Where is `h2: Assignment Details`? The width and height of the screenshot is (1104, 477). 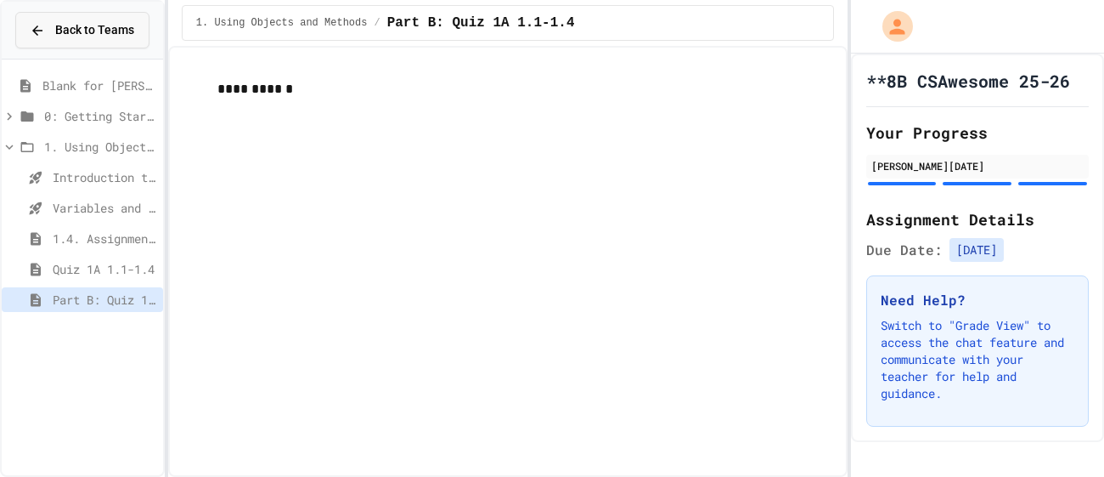 h2: Assignment Details is located at coordinates (978, 219).